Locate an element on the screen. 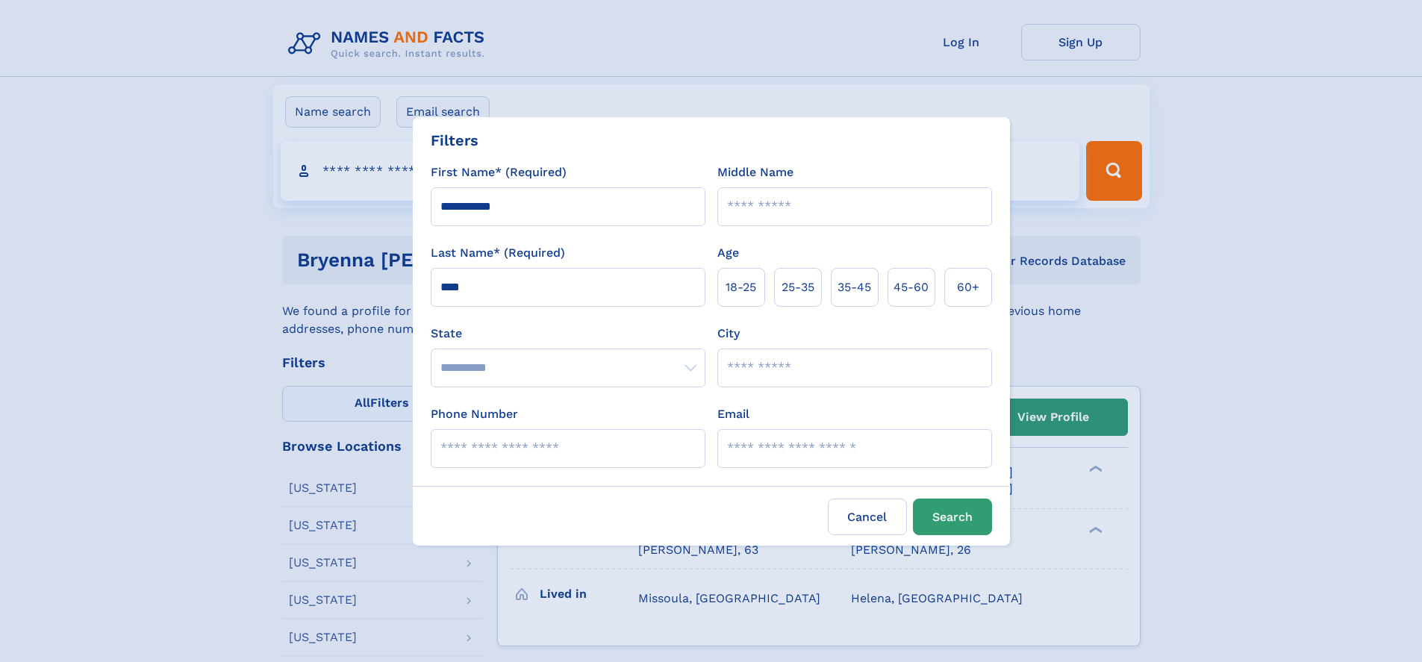 The height and width of the screenshot is (662, 1422). span: 35‑45 is located at coordinates (854, 287).